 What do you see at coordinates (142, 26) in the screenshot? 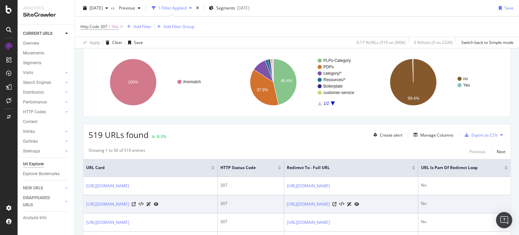
I see `div: Add Filter` at bounding box center [142, 26].